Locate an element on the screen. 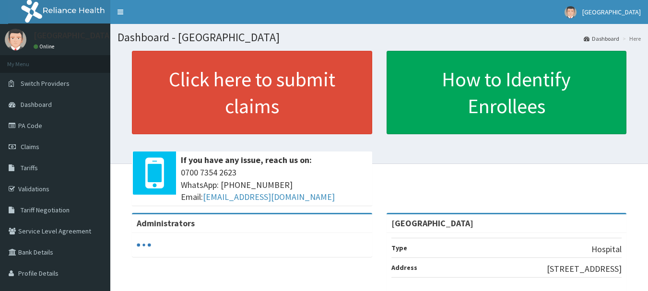  li: Here is located at coordinates (631, 38).